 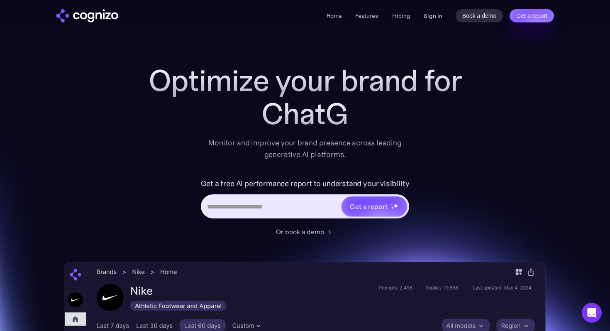 I want to click on img: cognizo logo, so click(x=87, y=16).